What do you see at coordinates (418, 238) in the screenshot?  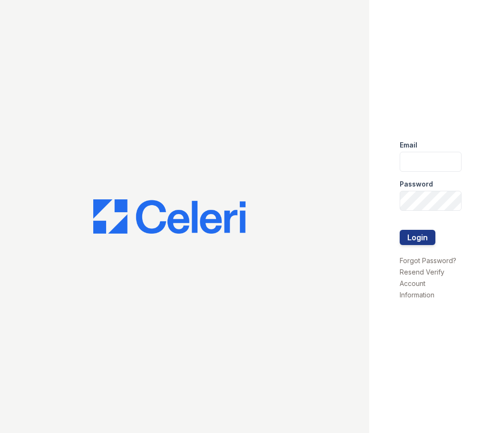 I see `button: Login` at bounding box center [418, 238].